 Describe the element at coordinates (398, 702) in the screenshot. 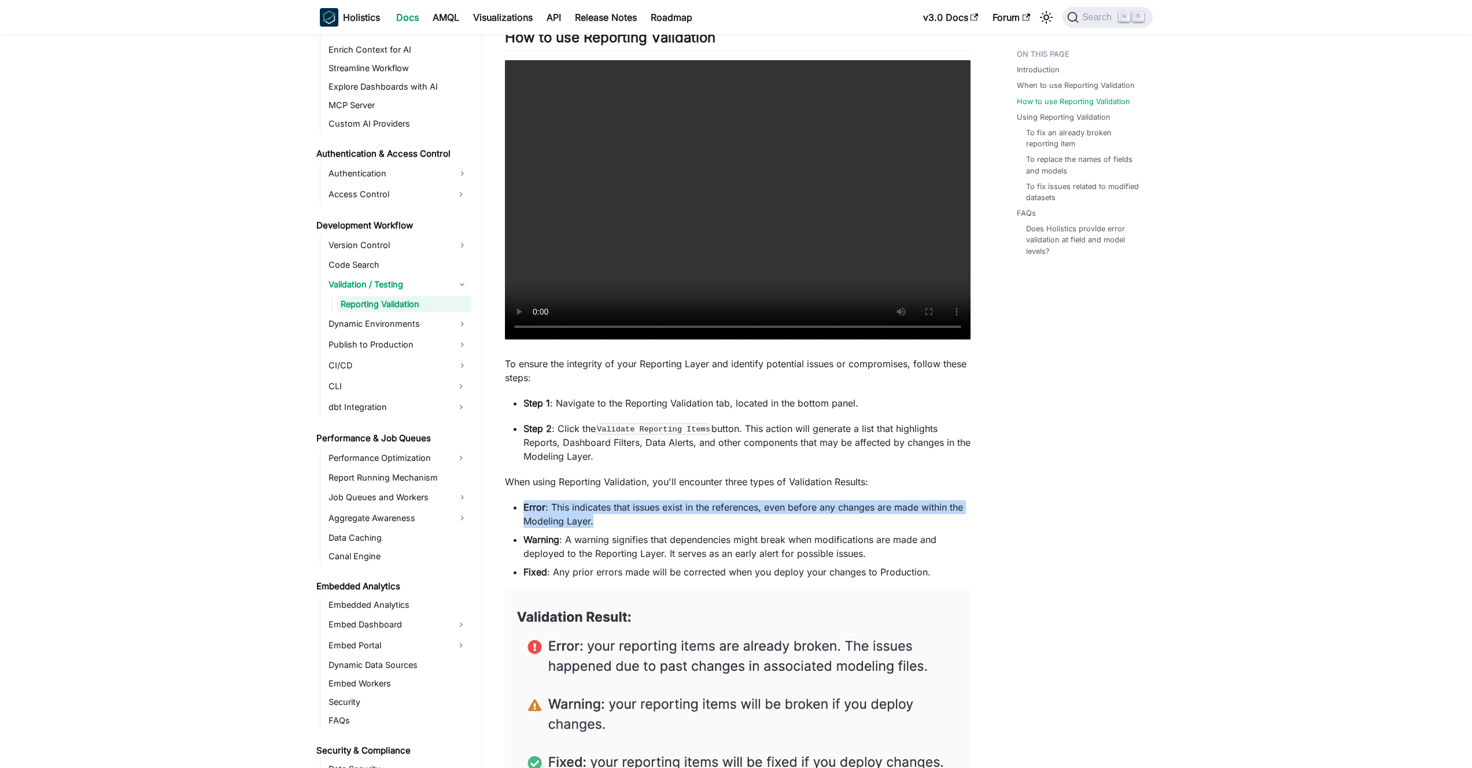

I see `a: Security` at that location.